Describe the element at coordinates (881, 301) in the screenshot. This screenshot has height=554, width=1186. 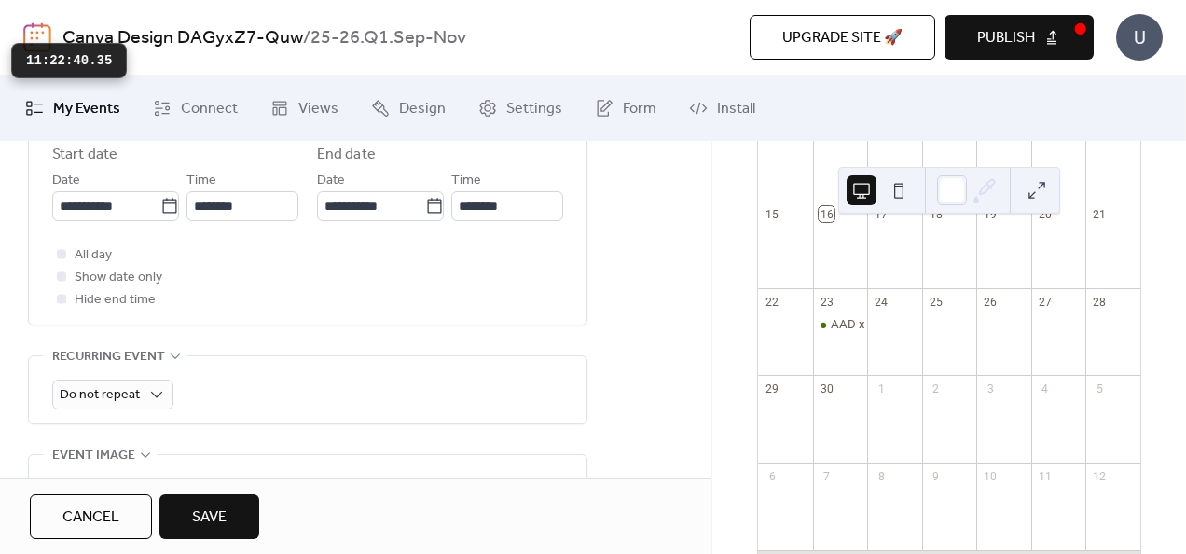
I see `div: 24` at that location.